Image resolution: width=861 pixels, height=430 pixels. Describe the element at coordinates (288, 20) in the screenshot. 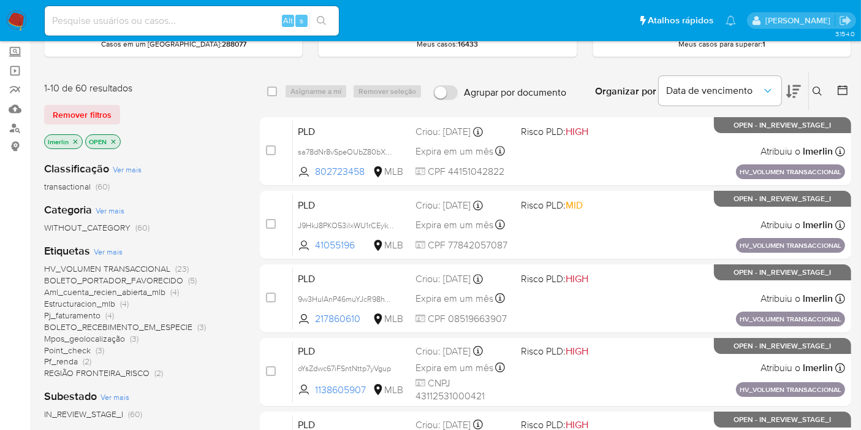

I see `span: Alt` at that location.